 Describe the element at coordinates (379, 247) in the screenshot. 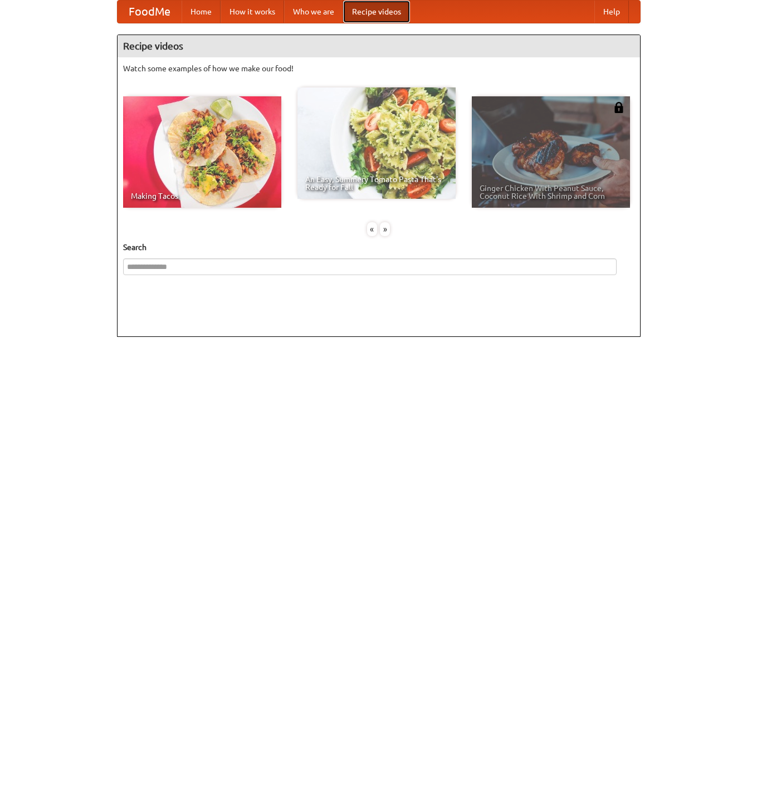

I see `h5: Search` at that location.